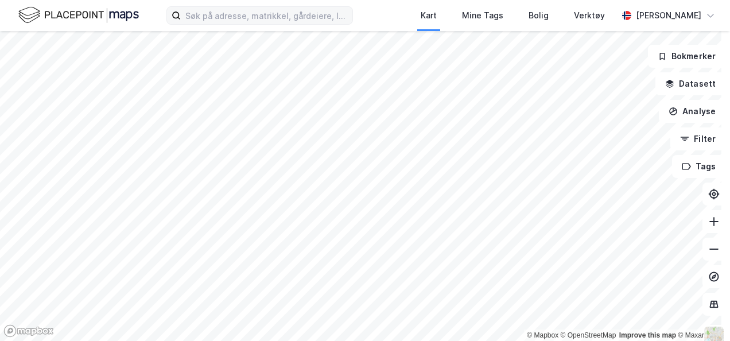 Image resolution: width=730 pixels, height=341 pixels. What do you see at coordinates (538, 15) in the screenshot?
I see `div: Bolig` at bounding box center [538, 15].